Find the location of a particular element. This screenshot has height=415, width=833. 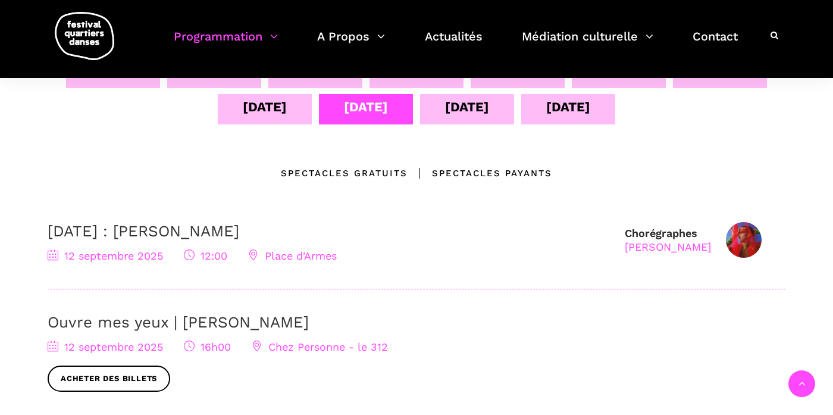

span: Place d'Armes is located at coordinates (292, 255).